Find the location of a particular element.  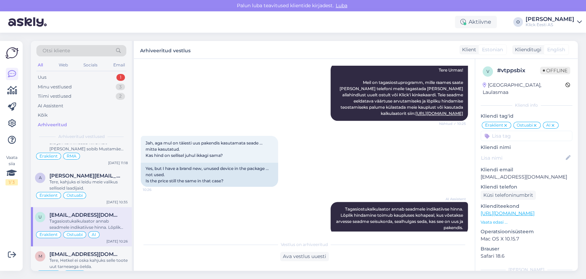

span: aleksandr.mistsenko@gmail.com is located at coordinates (85, 176).